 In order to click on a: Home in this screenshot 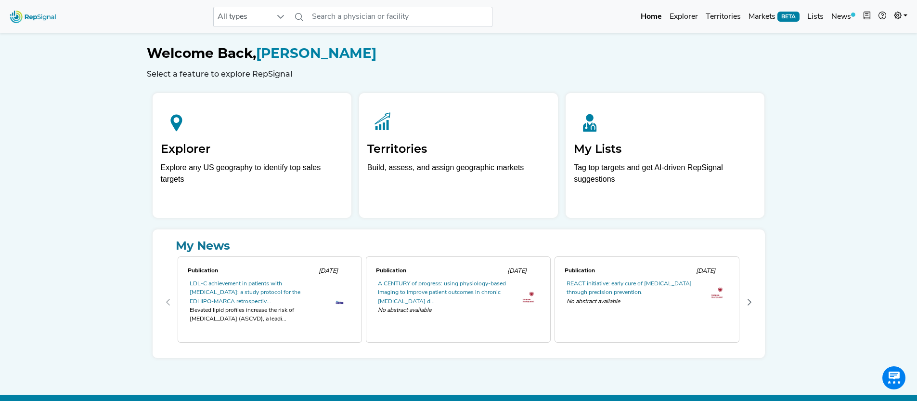, I will do `click(652, 17)`.